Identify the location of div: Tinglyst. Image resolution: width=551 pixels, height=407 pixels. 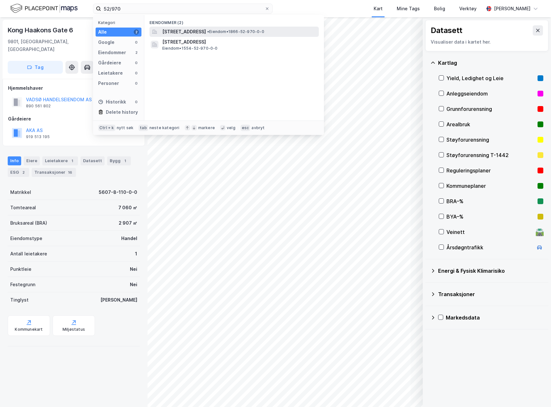
(19, 300).